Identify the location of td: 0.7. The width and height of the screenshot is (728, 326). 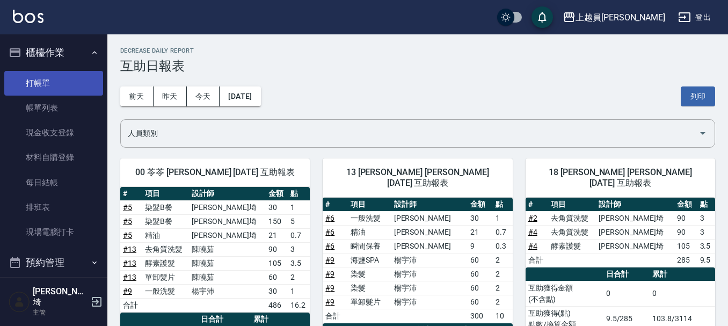
(502, 232).